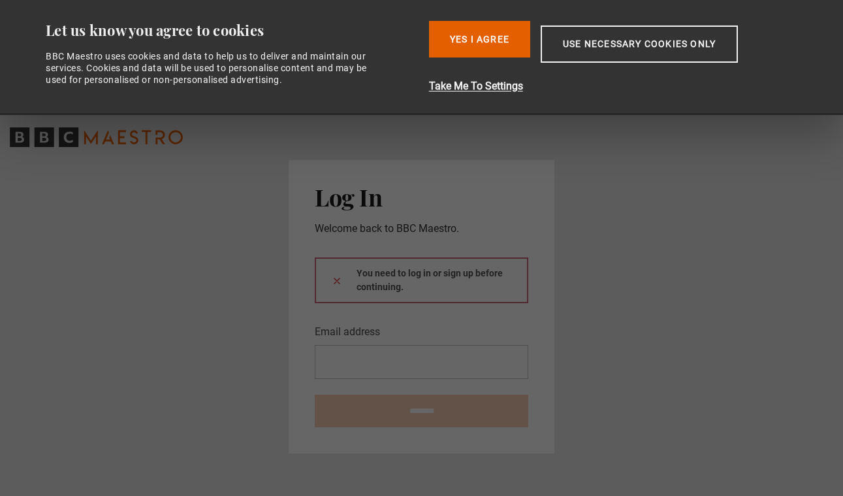 Image resolution: width=843 pixels, height=496 pixels. I want to click on button: Use necessary cookies only, so click(639, 44).